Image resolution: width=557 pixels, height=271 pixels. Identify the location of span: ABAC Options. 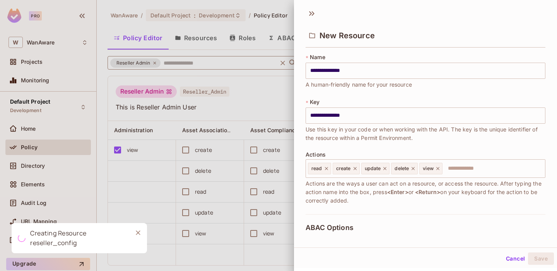
(330, 228).